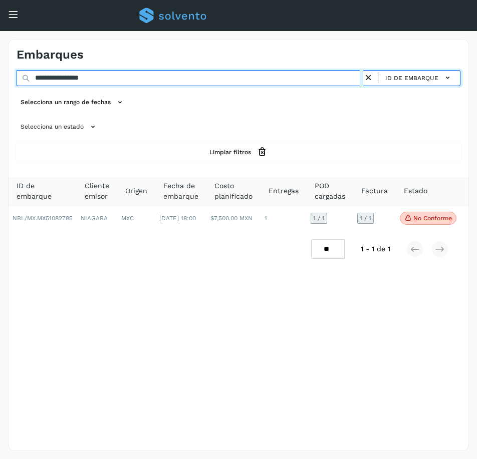 The image size is (477, 459). Describe the element at coordinates (136, 191) in the screenshot. I see `span: Origen` at that location.